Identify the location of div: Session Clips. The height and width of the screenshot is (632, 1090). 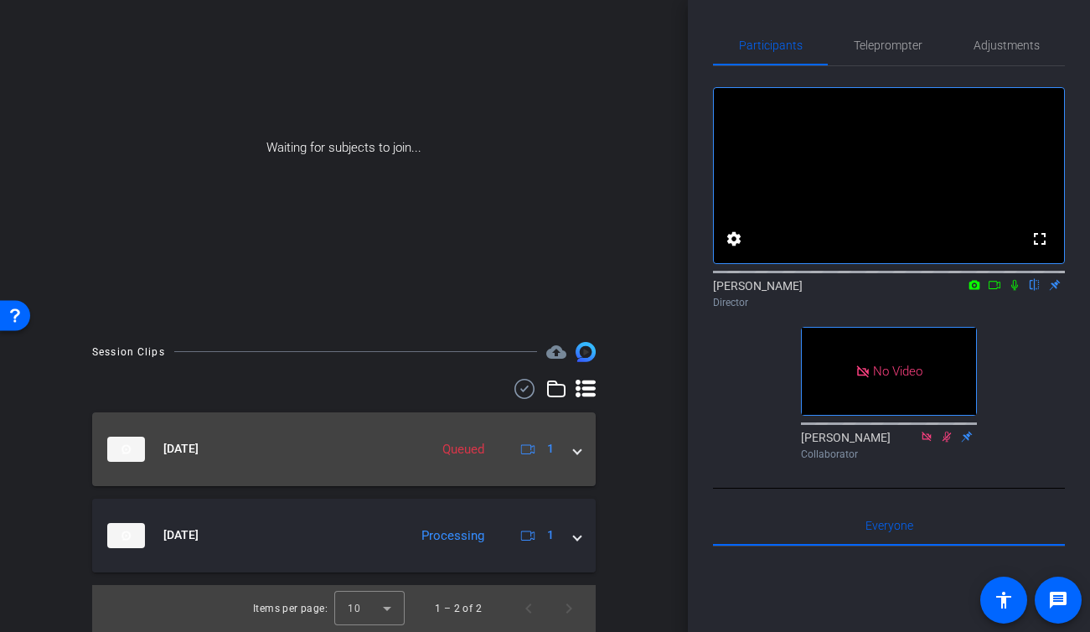
(128, 352).